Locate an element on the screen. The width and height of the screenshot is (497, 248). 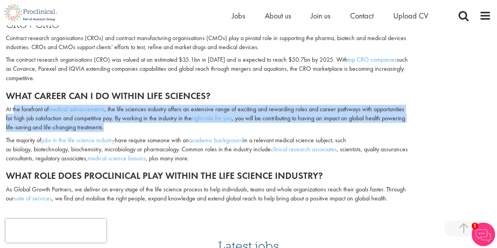
p: Contract research organisations (CROs) and contract manufacturing organisations (CMOs) play a piv... is located at coordinates (207, 43).